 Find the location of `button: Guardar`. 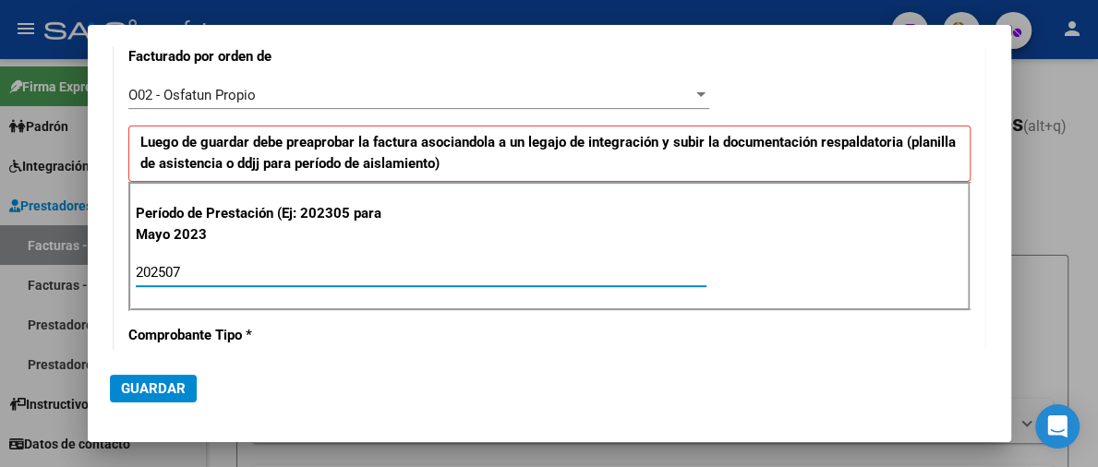

button: Guardar is located at coordinates (153, 389).